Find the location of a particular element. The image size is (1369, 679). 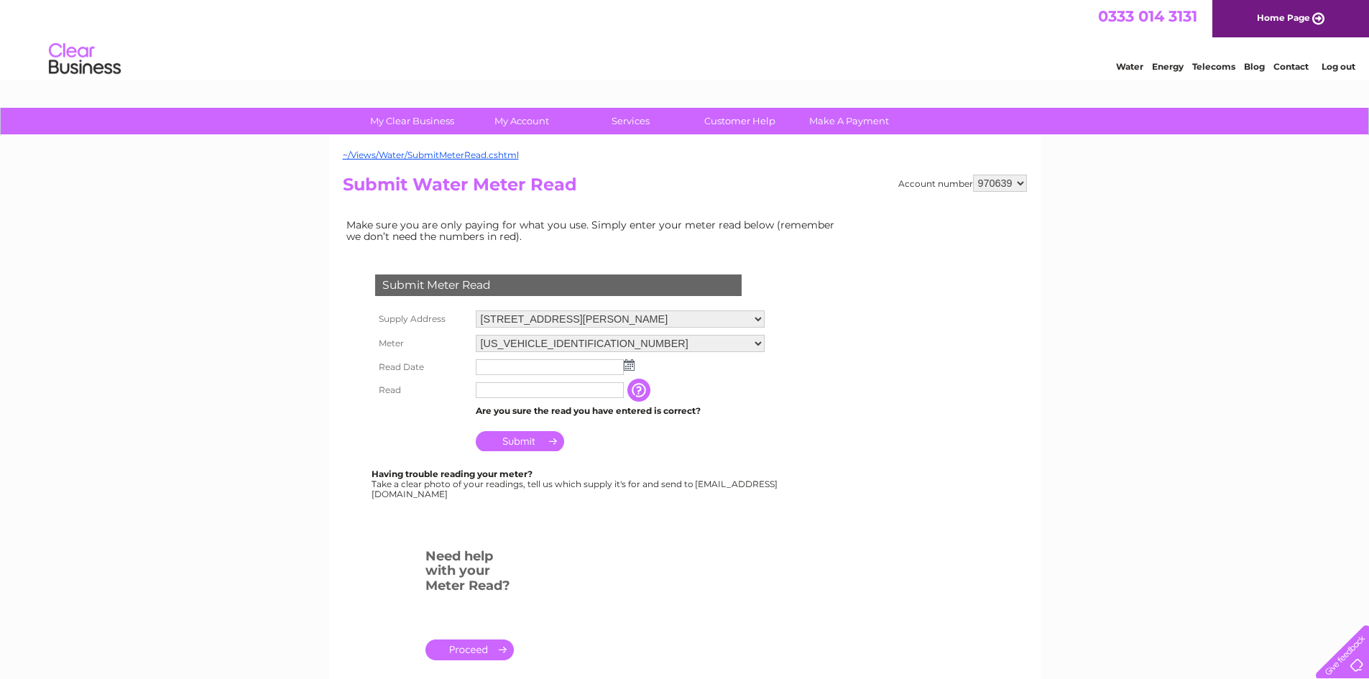

a: Services is located at coordinates (630, 121).